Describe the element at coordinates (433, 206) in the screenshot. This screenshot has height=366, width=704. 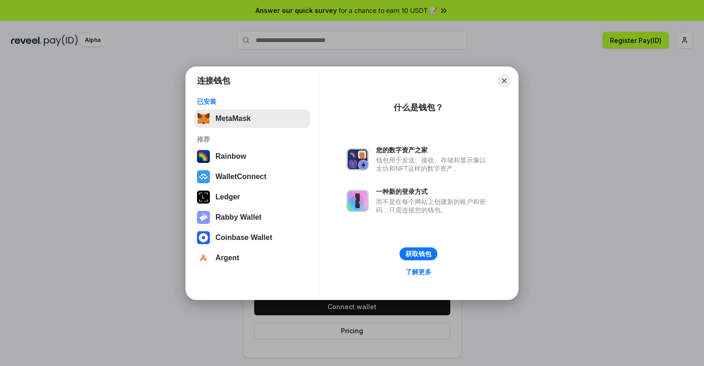
I see `div: 而不是在每个网站上创建新的账户和密码，只需连接您的钱包。` at that location.